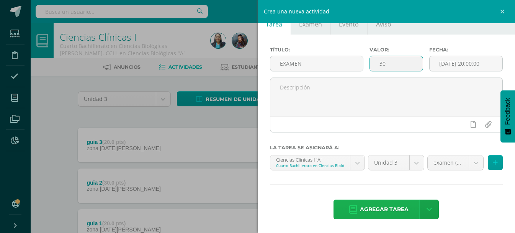 The image size is (515, 233). What do you see at coordinates (384, 209) in the screenshot?
I see `span: Agregar tarea` at bounding box center [384, 209].